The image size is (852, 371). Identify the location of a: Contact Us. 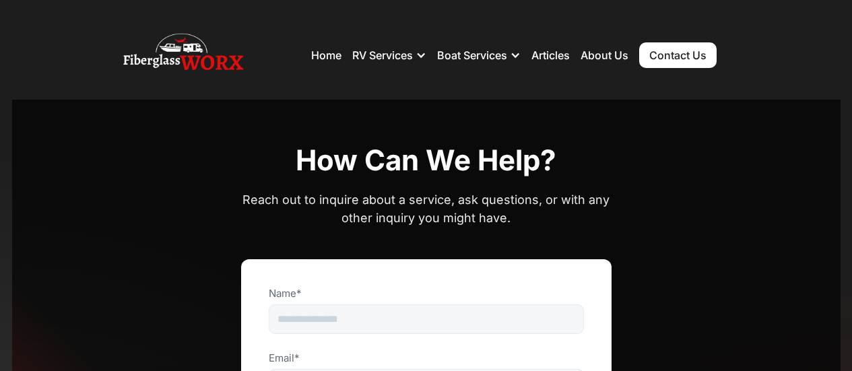
(677, 55).